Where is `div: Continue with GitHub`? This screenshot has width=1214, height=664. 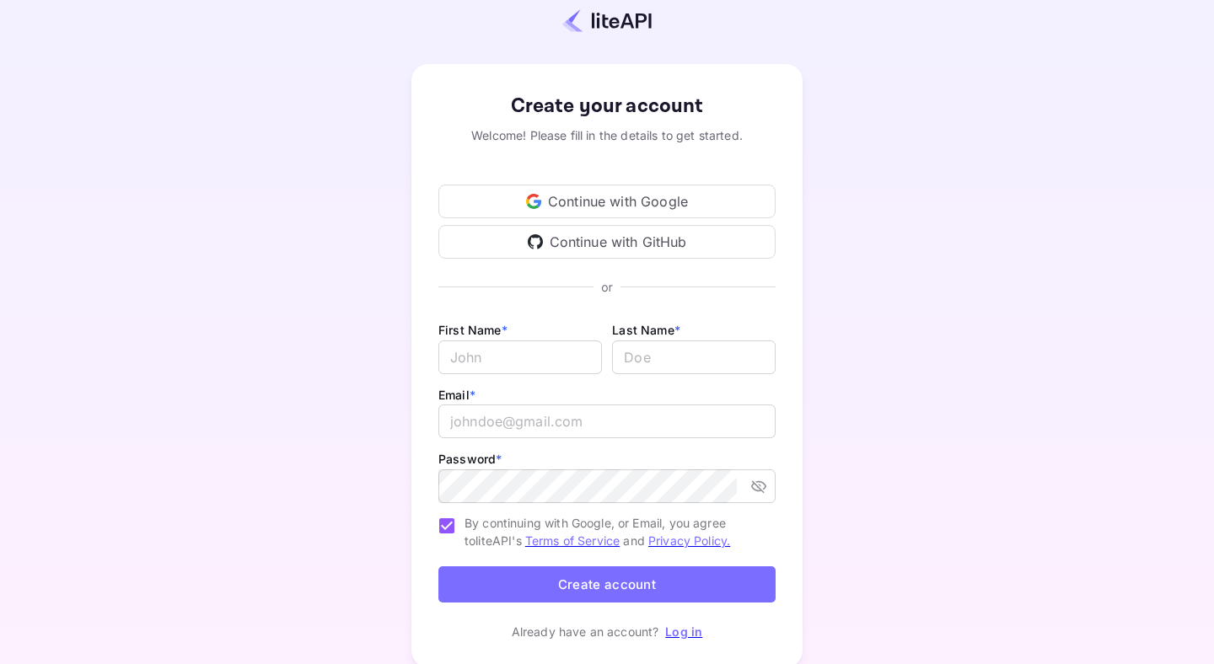
div: Continue with GitHub is located at coordinates (607, 242).